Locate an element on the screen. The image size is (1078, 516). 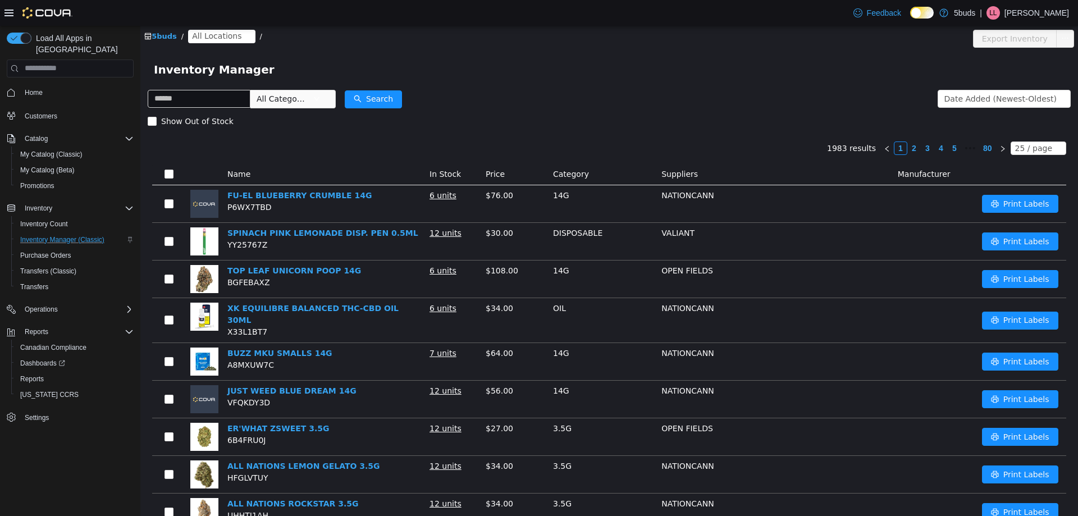
button: Promotions is located at coordinates (75, 186).